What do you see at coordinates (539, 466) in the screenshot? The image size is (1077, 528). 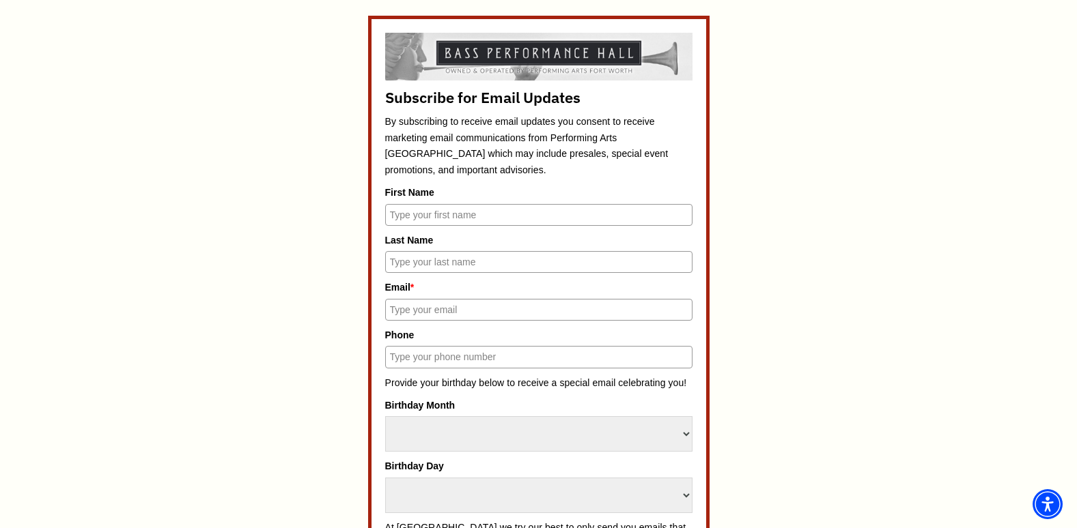 I see `label: Birthday Day` at bounding box center [539, 466].